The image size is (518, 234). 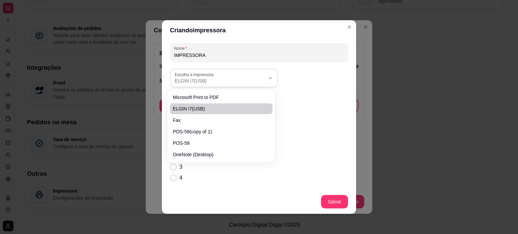 What do you see at coordinates (181, 167) in the screenshot?
I see `span: 3` at bounding box center [181, 167].